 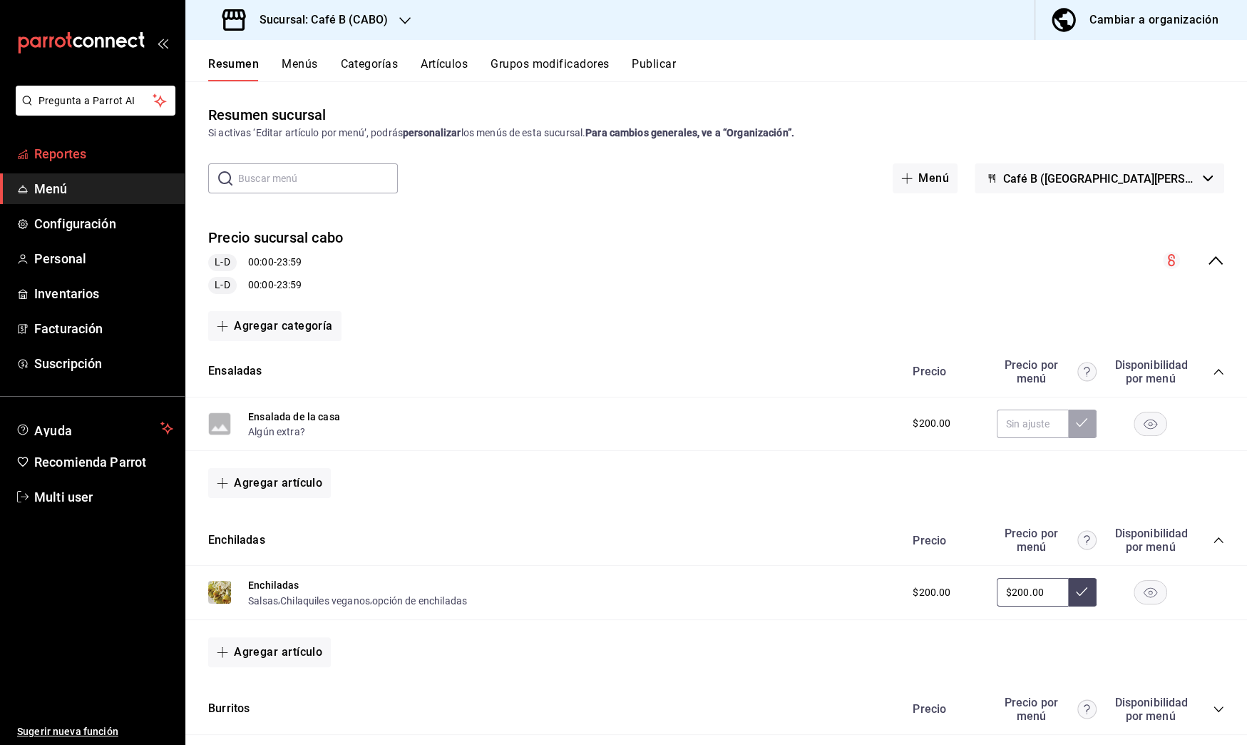 I want to click on span: Suscripción, so click(x=103, y=363).